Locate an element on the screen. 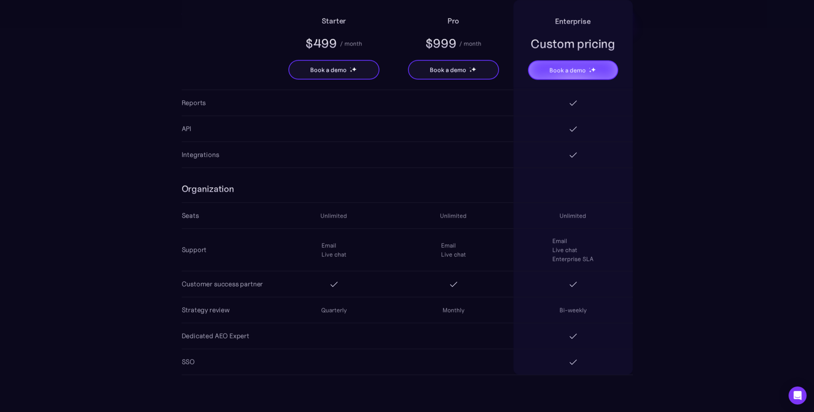 The image size is (814, 412). h2: Starter is located at coordinates (334, 21).